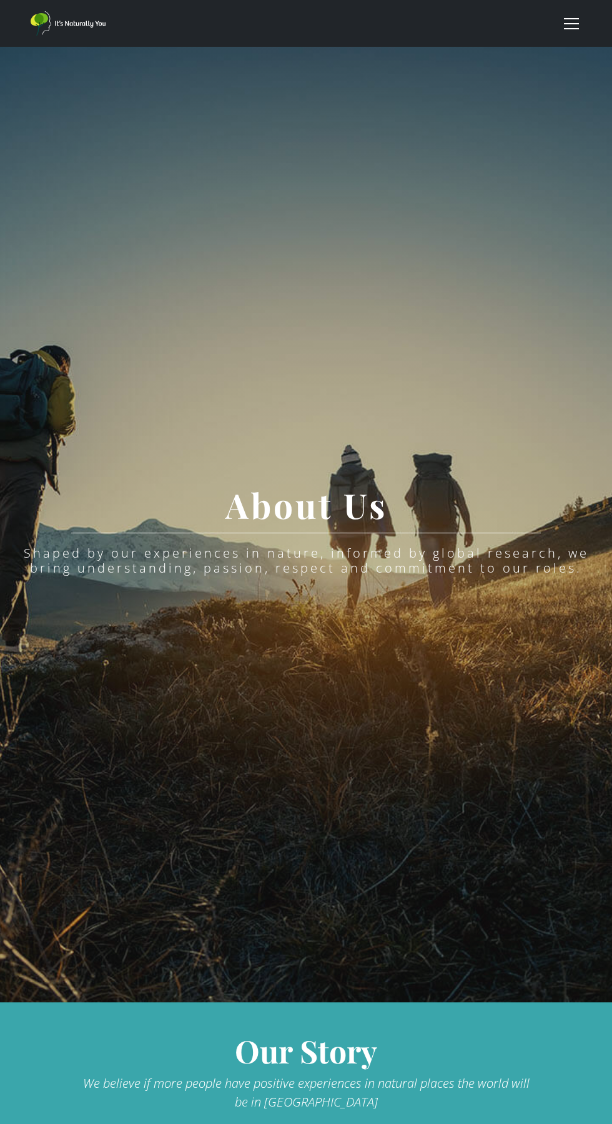 The width and height of the screenshot is (612, 1124). Describe the element at coordinates (306, 561) in the screenshot. I see `div: Shaped by our experiences in nature, informed by global research, we bring understanding, passion...` at that location.